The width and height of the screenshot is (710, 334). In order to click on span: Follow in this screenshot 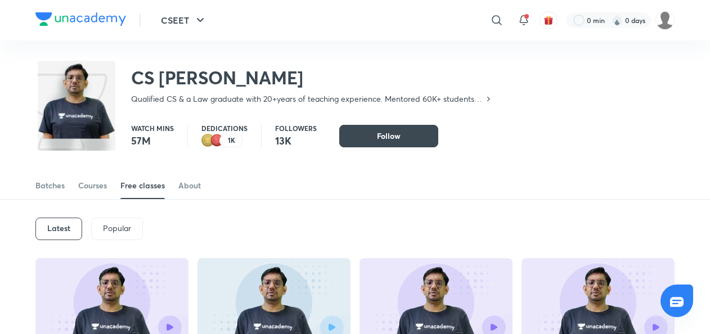, I will do `click(389, 136)`.